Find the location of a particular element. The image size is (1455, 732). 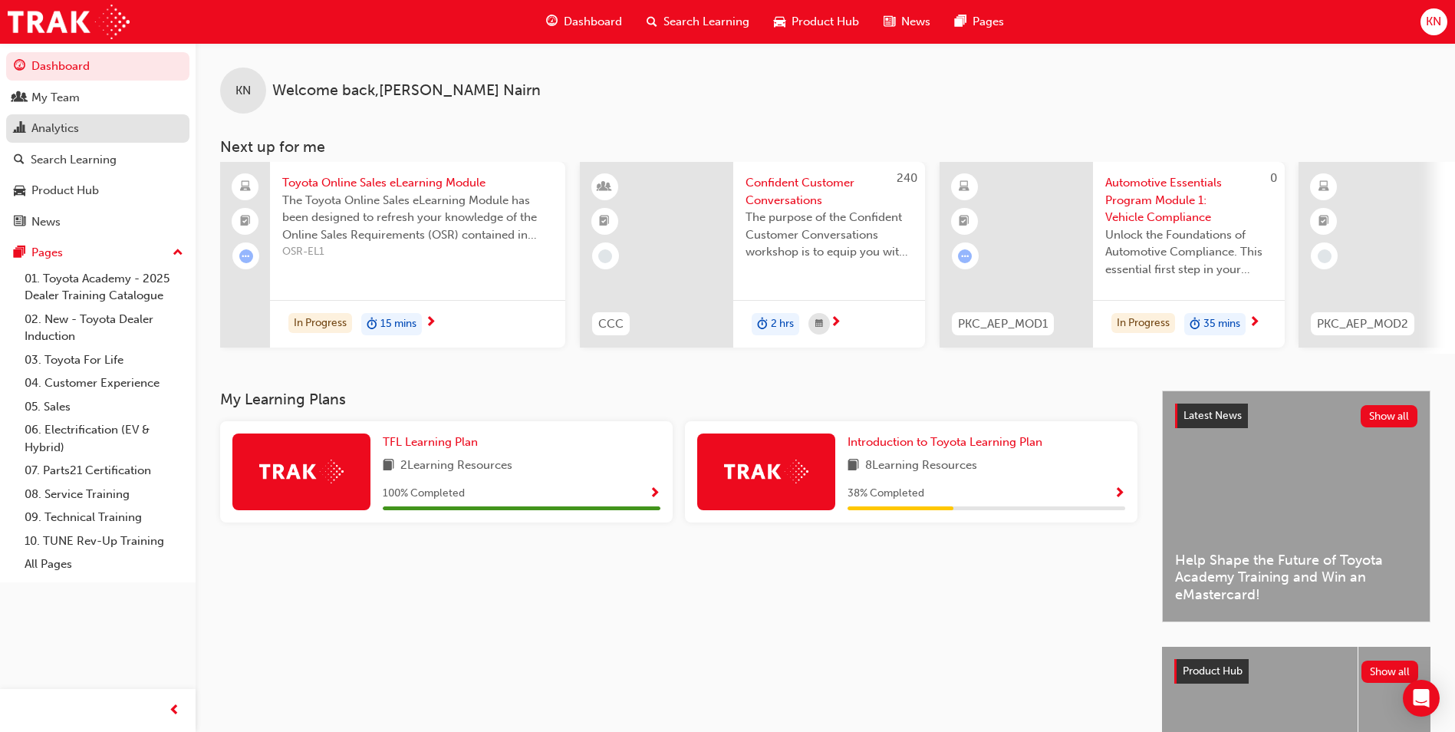

div: My Team is located at coordinates (55, 97).